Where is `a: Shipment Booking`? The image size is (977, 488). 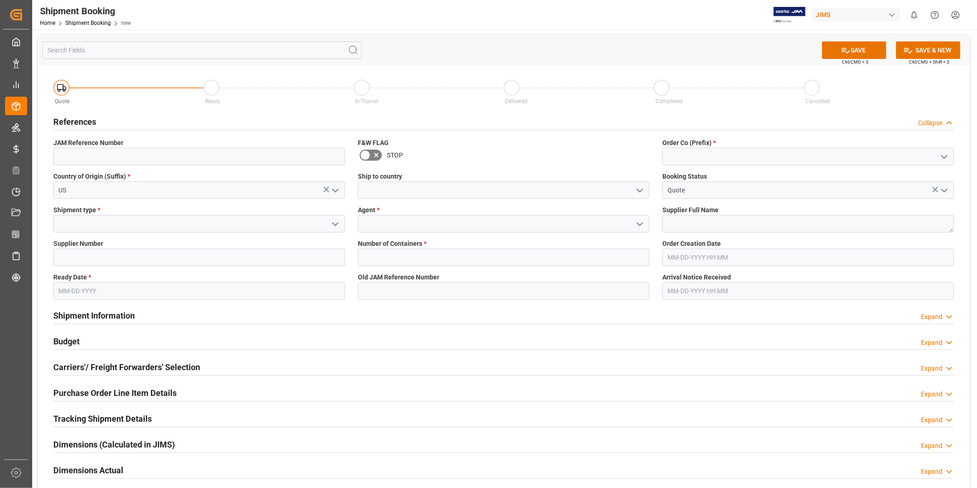 a: Shipment Booking is located at coordinates (88, 23).